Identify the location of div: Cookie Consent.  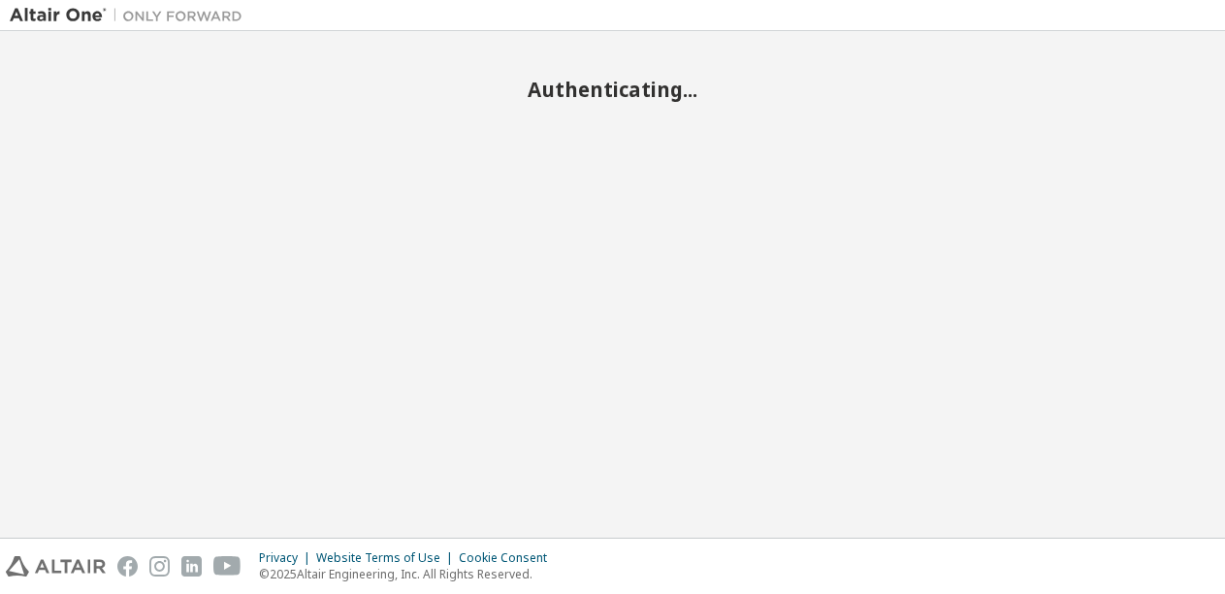
(508, 558).